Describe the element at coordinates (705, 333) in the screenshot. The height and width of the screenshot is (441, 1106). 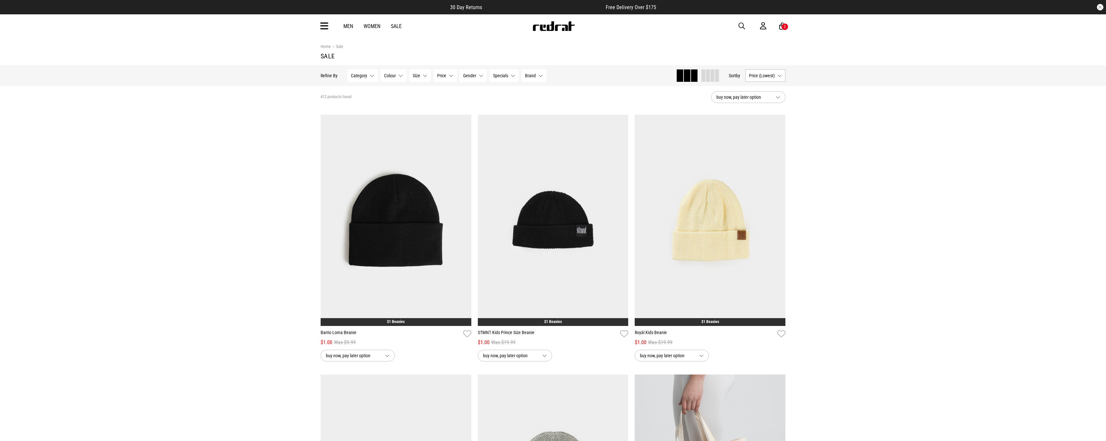
I see `a: Royàl Kids Beanie` at that location.